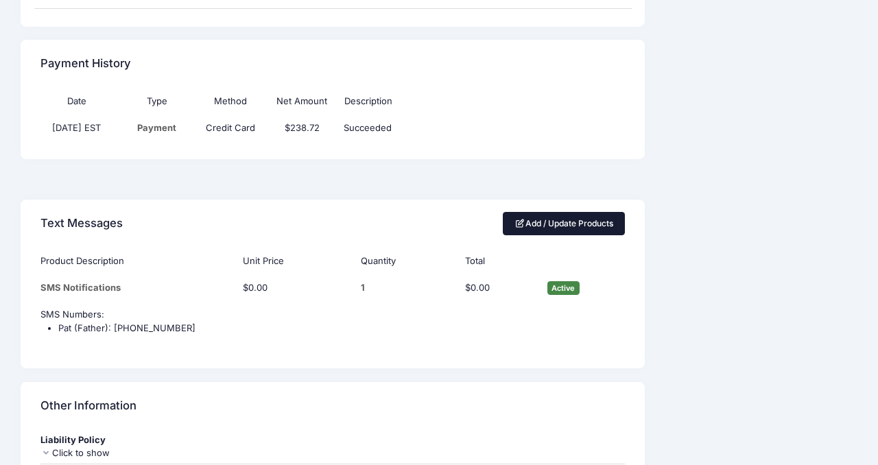 The image size is (878, 465). Describe the element at coordinates (138, 288) in the screenshot. I see `td: SMS Notifications` at that location.